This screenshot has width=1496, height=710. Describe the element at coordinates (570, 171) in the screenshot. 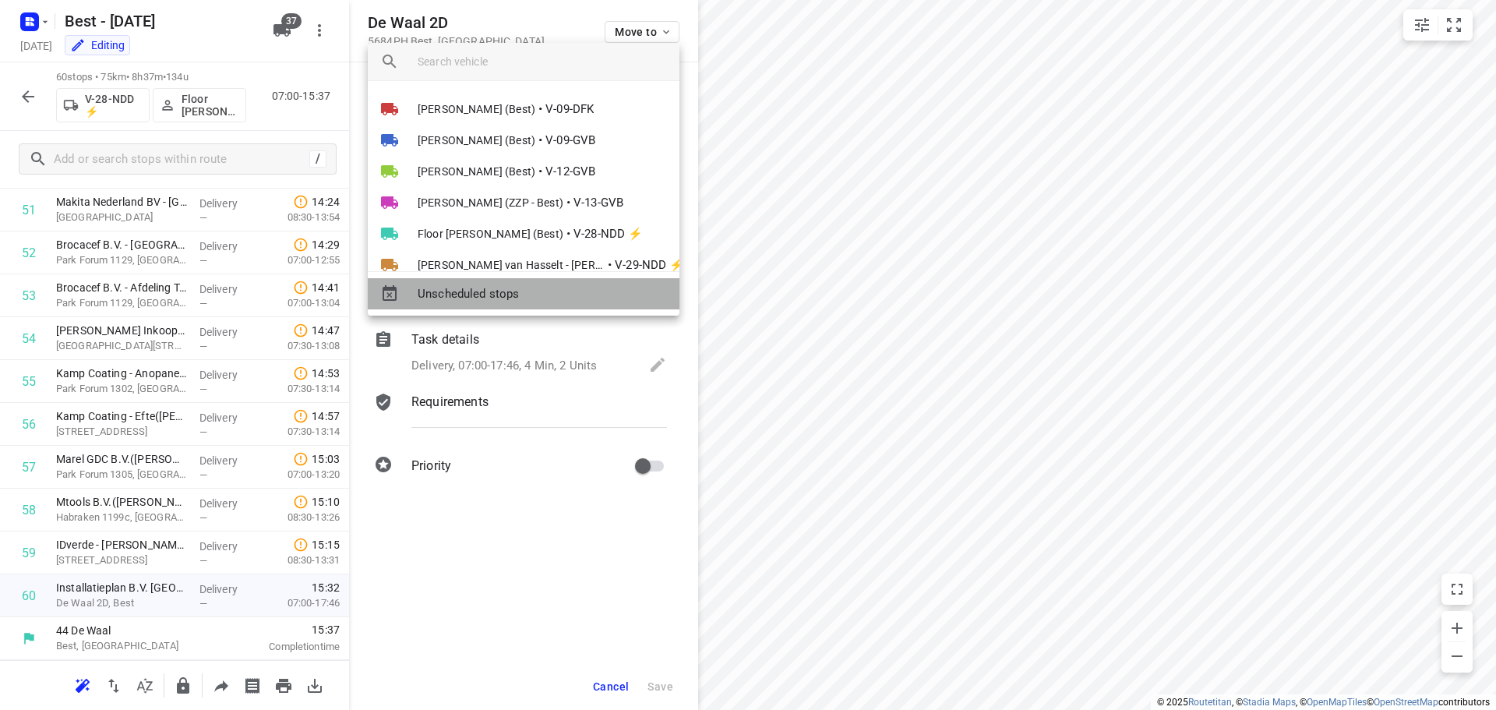

I see `span: V-12-GVB` at that location.